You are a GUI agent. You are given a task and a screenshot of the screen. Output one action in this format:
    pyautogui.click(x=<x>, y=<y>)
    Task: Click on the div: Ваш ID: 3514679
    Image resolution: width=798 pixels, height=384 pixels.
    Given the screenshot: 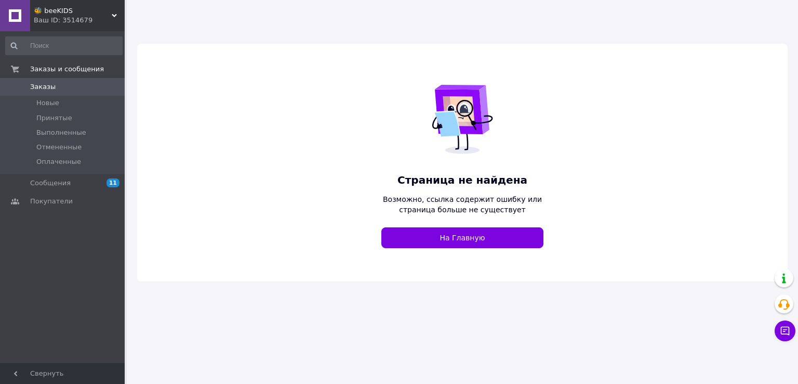 What is the action you would take?
    pyautogui.click(x=79, y=20)
    